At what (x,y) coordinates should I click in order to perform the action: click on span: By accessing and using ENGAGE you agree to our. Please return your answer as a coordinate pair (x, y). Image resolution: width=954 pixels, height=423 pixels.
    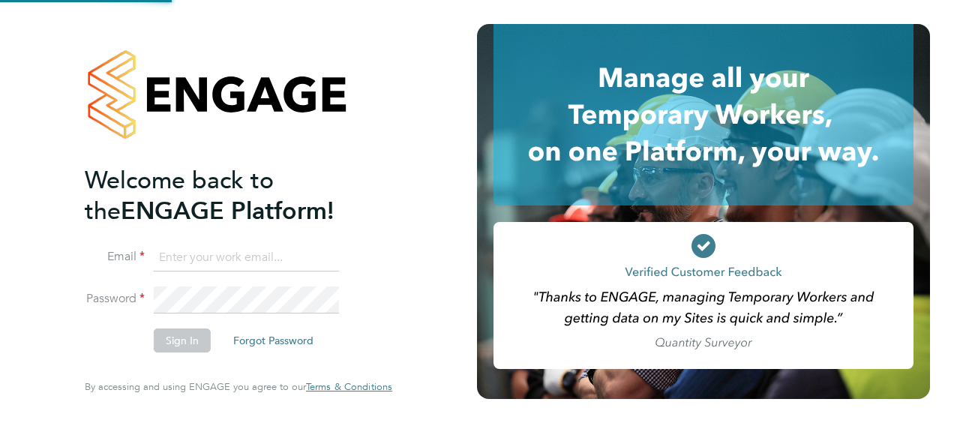
    Looking at the image, I should click on (239, 386).